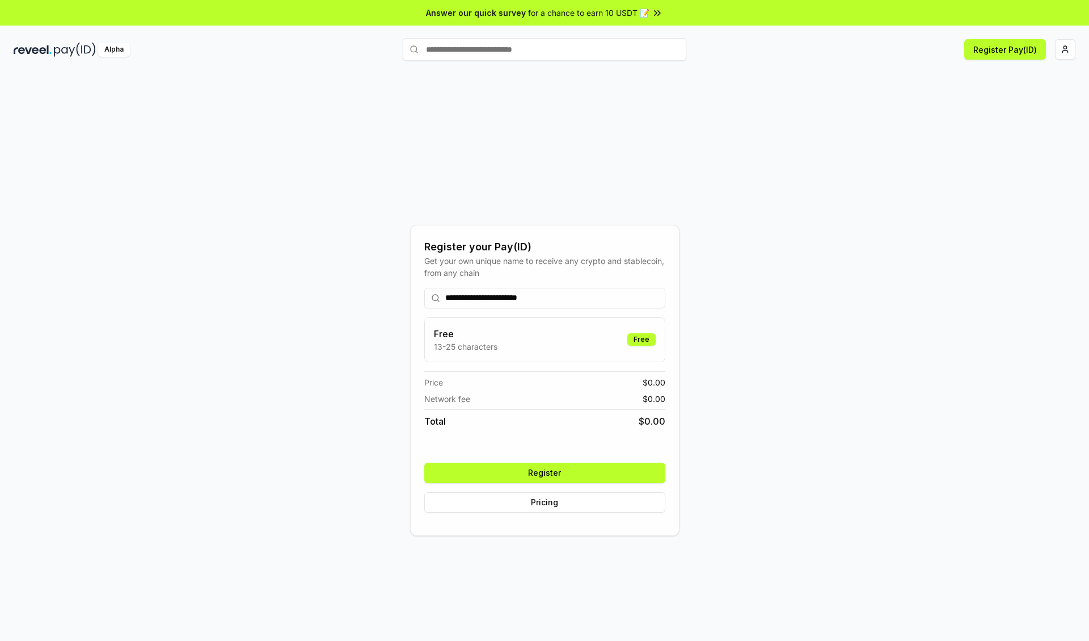 The height and width of the screenshot is (641, 1089). Describe the element at coordinates (545, 247) in the screenshot. I see `div: Register your Pay(ID)` at that location.